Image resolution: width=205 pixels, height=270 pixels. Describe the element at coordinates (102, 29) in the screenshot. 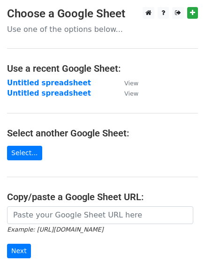

I see `p: Use one of the options below...` at that location.